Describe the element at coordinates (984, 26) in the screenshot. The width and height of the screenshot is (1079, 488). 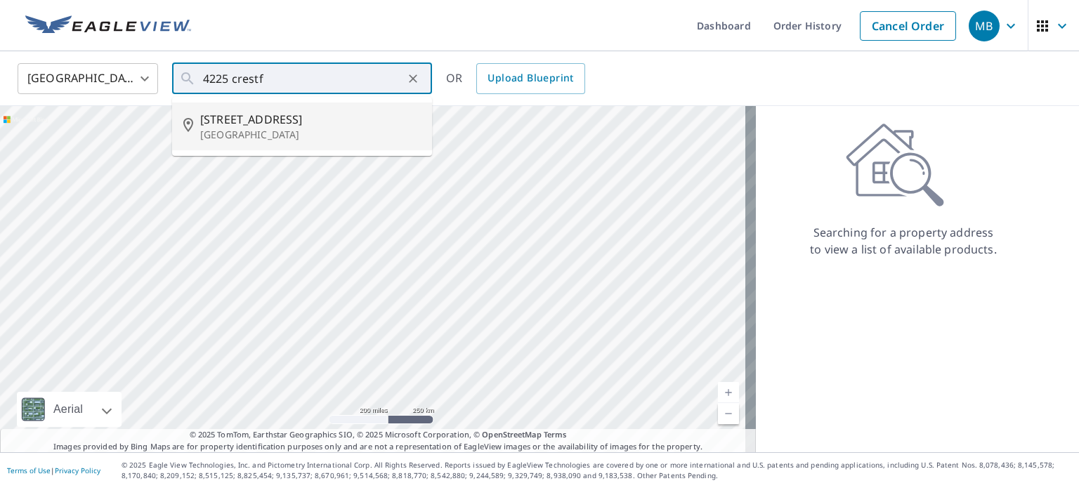
I see `div: MB` at that location.